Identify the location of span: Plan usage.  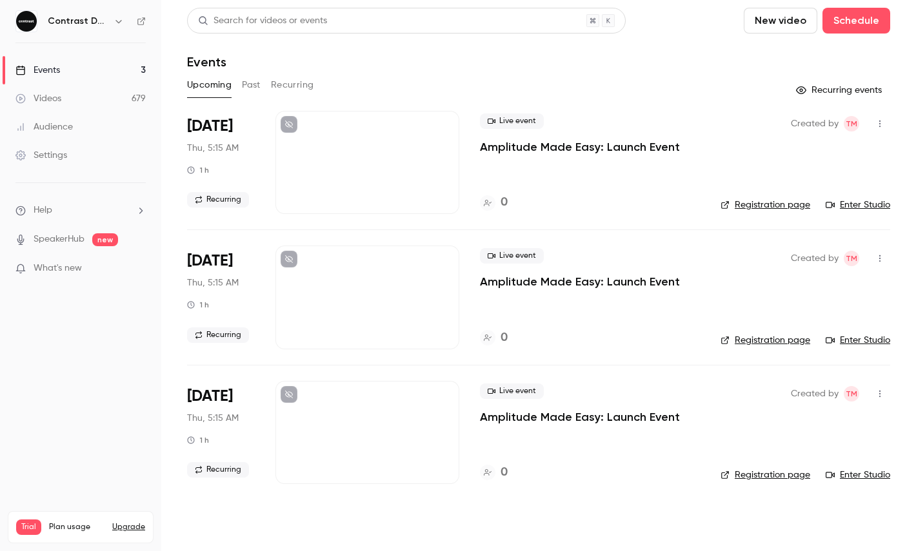
(77, 528).